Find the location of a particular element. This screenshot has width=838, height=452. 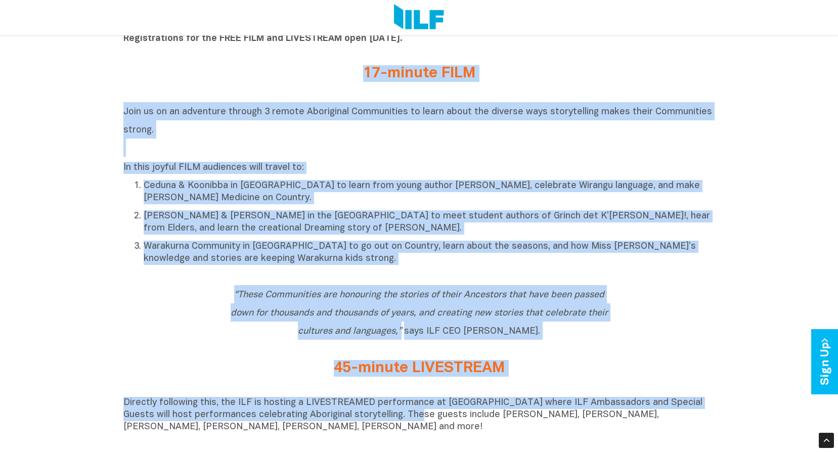

img: Logo is located at coordinates (419, 18).